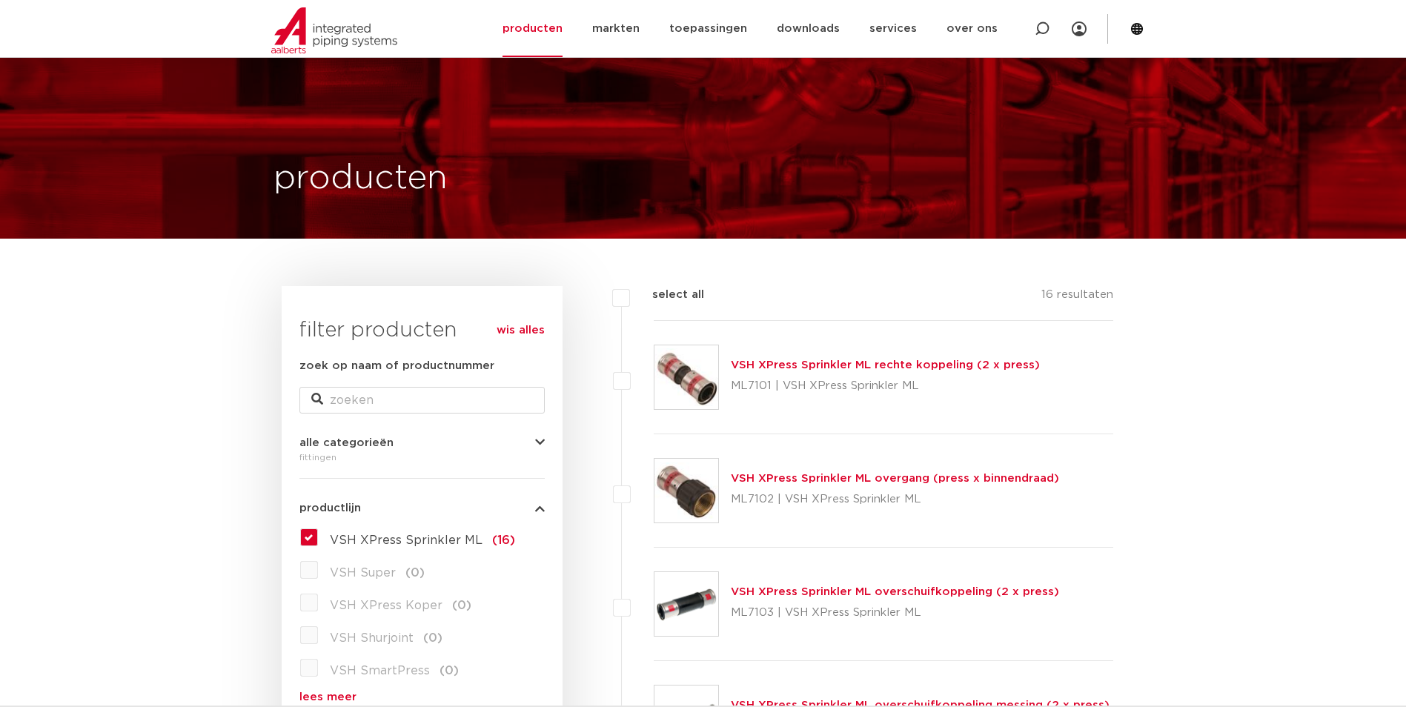  I want to click on button: productlijn, so click(422, 508).